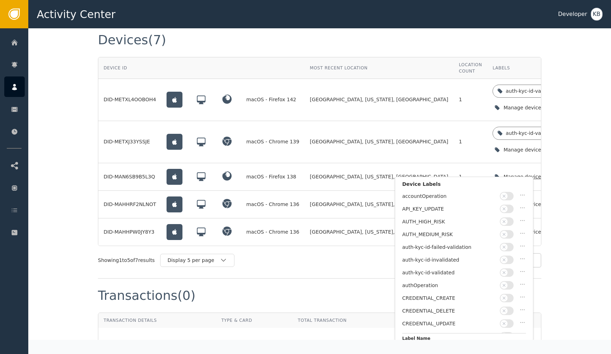 This screenshot has height=354, width=611. I want to click on div: CREDENTIAL_CREATE, so click(450, 298).